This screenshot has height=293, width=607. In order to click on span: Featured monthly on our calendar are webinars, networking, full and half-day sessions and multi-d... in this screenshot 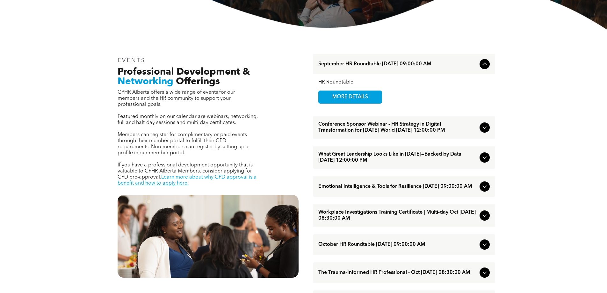, I will do `click(188, 120)`.